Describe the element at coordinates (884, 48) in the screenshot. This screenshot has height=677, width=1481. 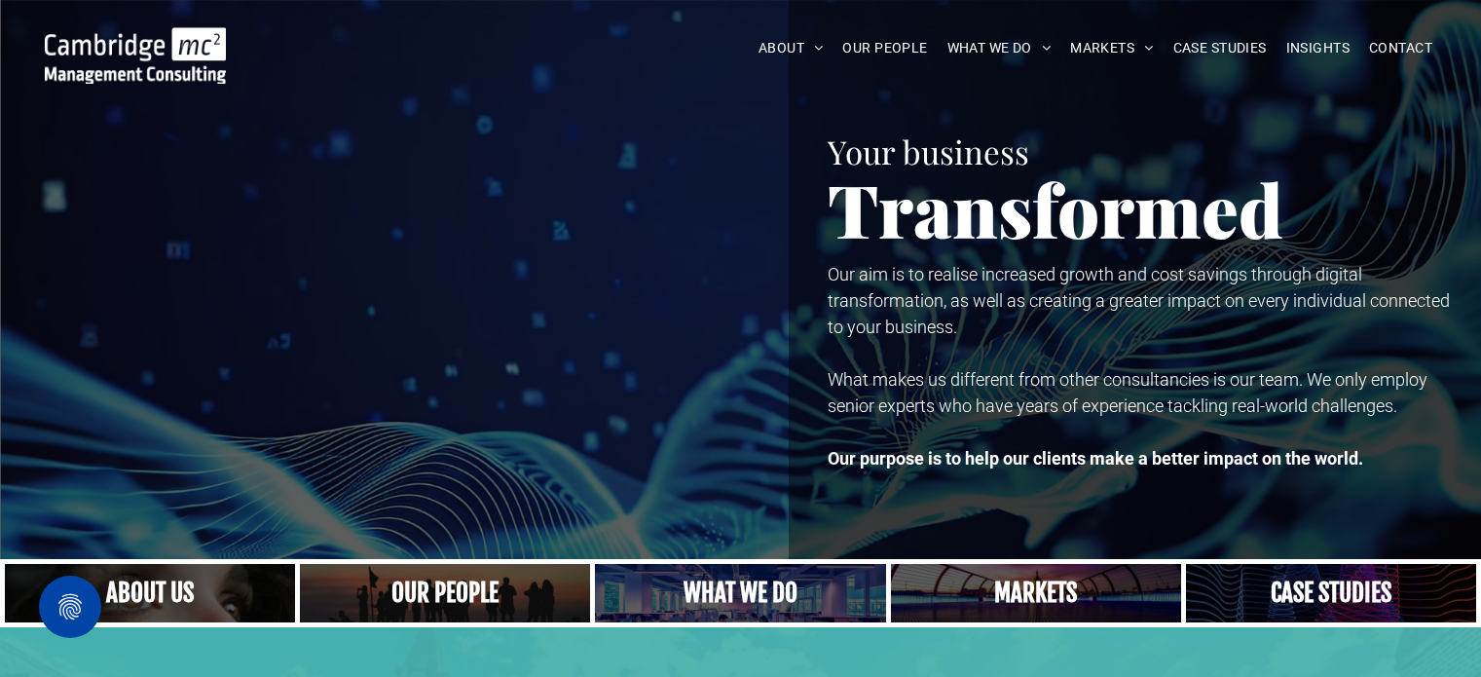
I see `a: OUR PEOPLE` at that location.